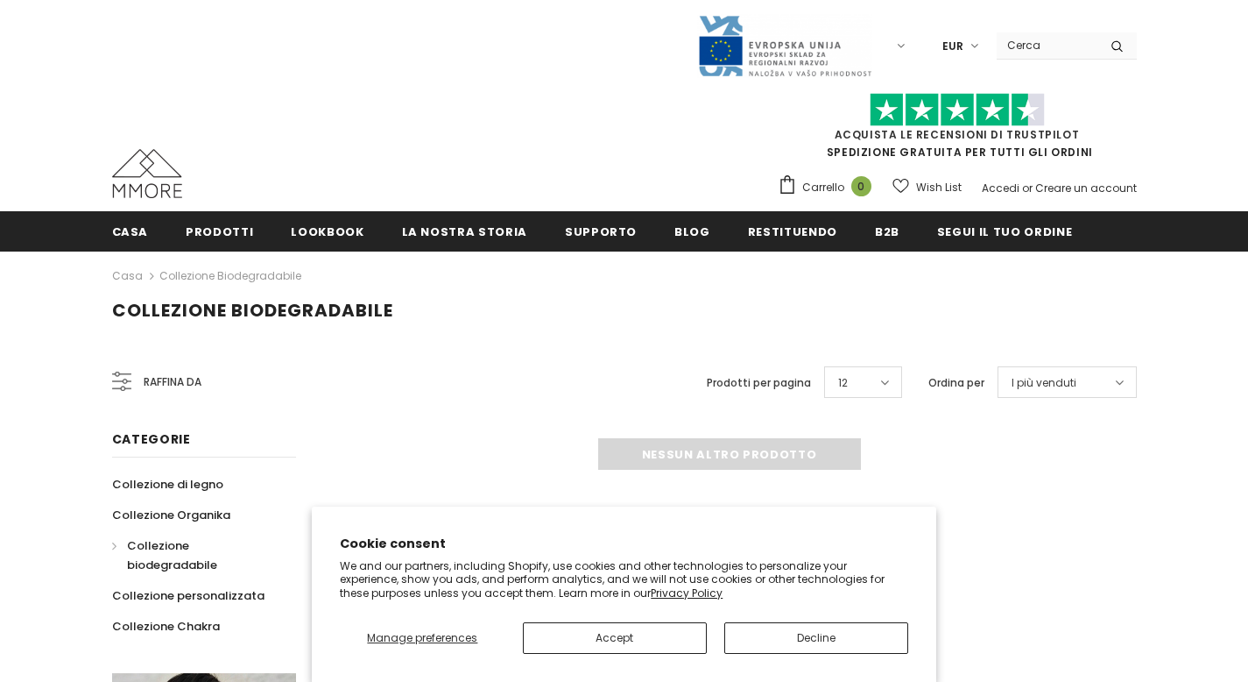 This screenshot has height=682, width=1248. I want to click on span: B2B, so click(887, 231).